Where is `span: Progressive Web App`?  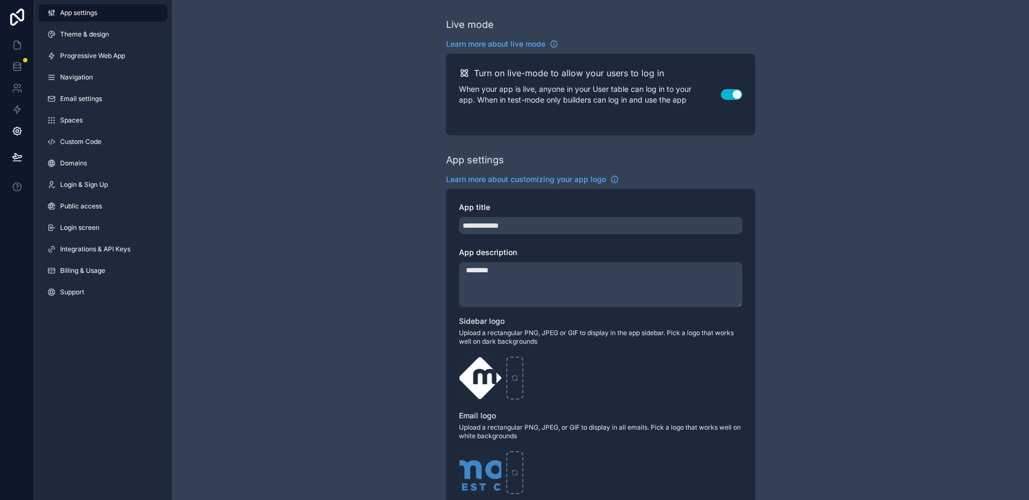 span: Progressive Web App is located at coordinates (92, 56).